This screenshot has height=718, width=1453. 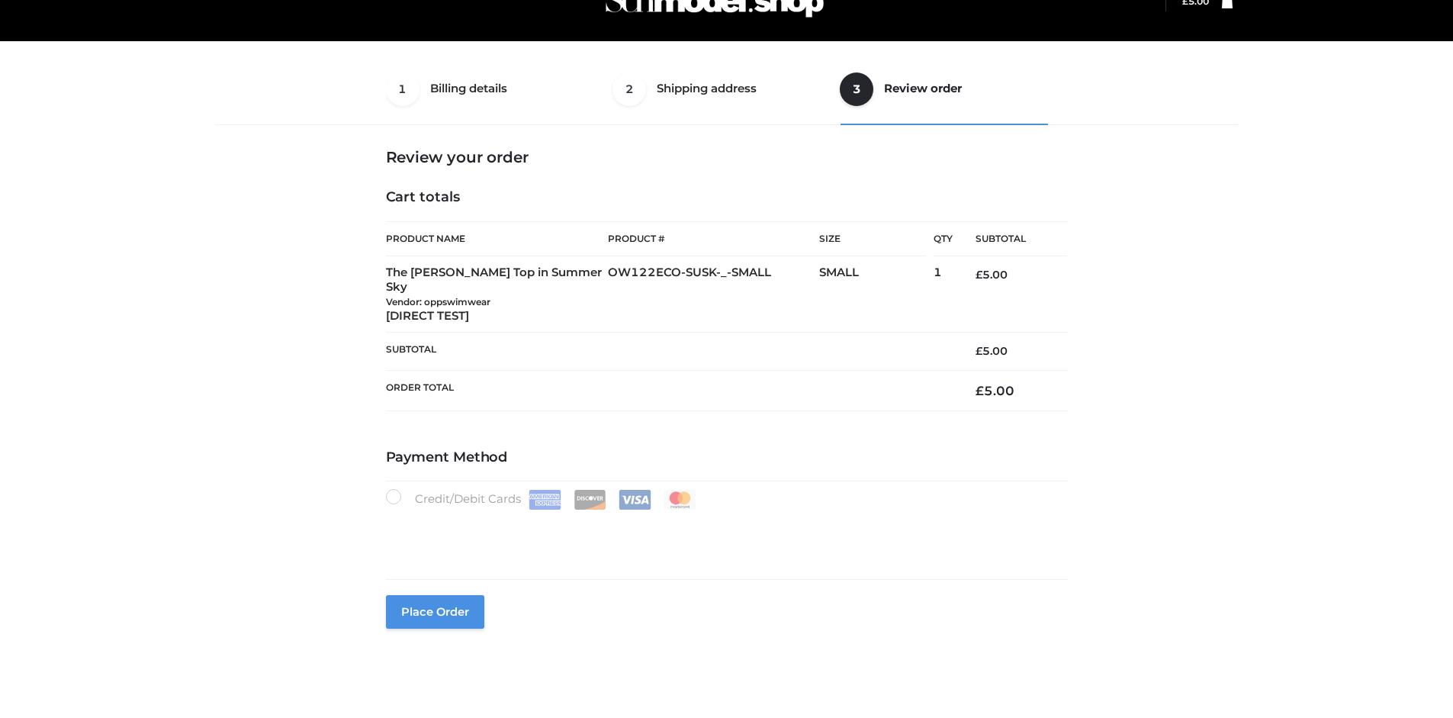 I want to click on small: Vendor: oppswimwear, so click(x=438, y=301).